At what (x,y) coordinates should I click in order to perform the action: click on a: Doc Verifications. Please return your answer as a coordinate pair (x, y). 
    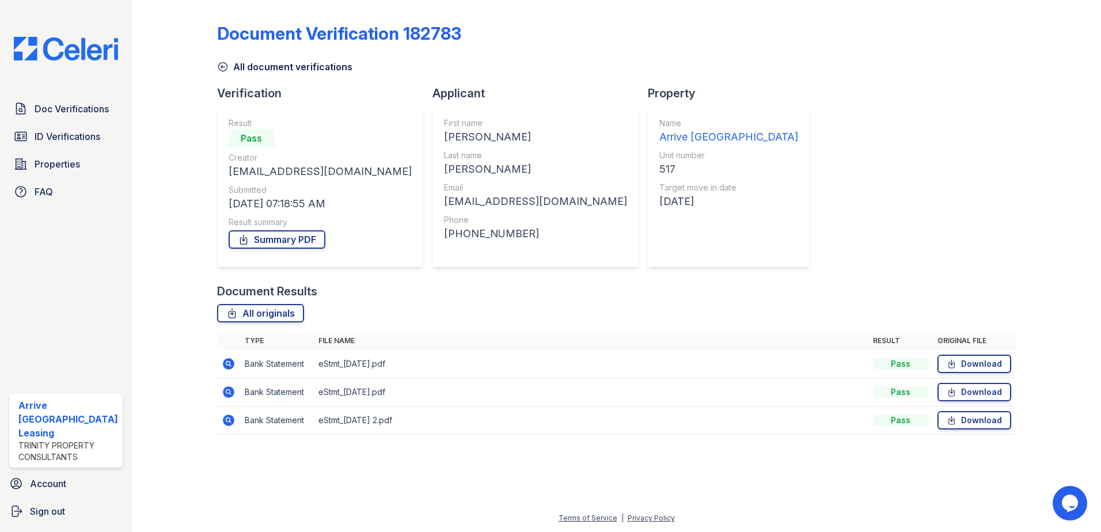
    Looking at the image, I should click on (66, 109).